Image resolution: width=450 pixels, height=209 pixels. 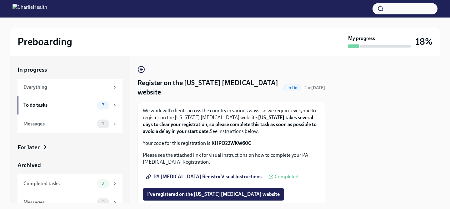 What do you see at coordinates (286, 176) in the screenshot?
I see `span: Completed` at bounding box center [286, 176].